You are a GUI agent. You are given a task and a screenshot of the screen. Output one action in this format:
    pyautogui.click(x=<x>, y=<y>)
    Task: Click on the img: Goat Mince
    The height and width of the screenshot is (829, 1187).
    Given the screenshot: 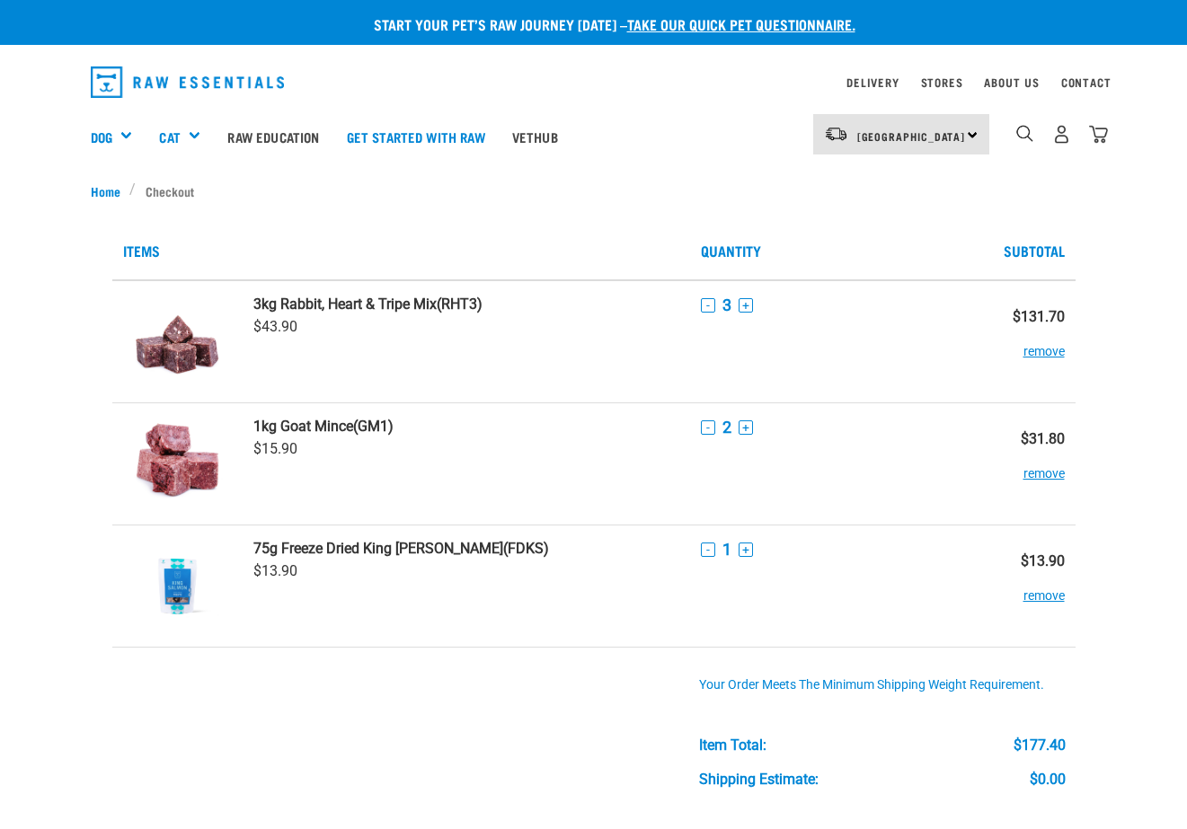 What is the action you would take?
    pyautogui.click(x=177, y=464)
    